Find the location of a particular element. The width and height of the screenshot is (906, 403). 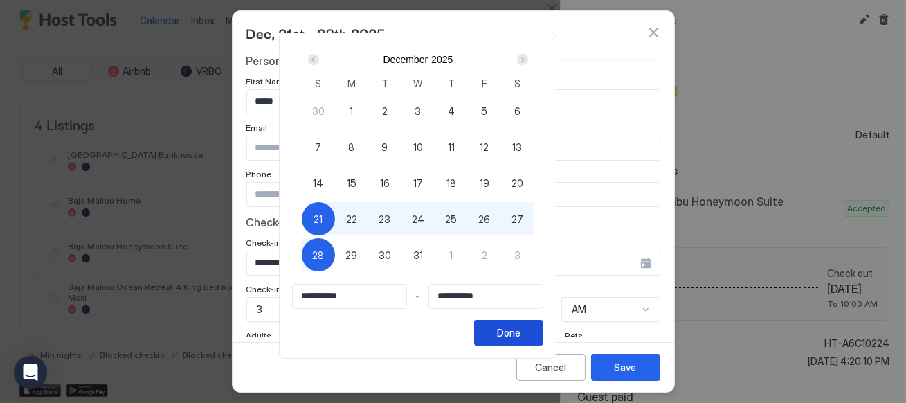

button: 23 is located at coordinates (385, 219).